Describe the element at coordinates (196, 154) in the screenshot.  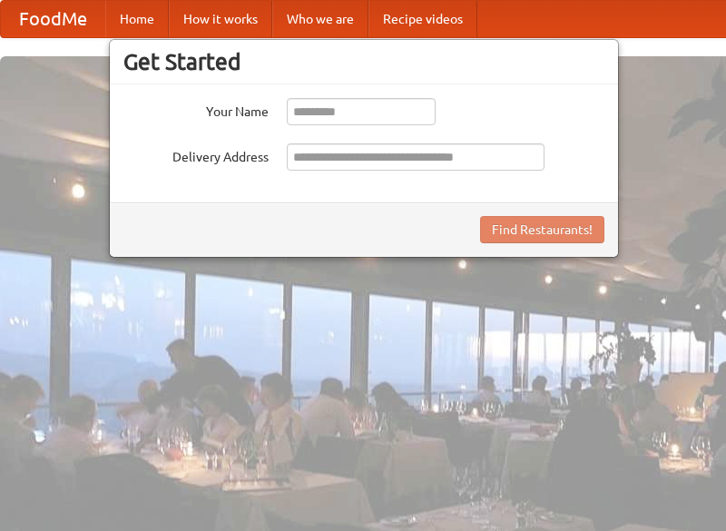
I see `label: Delivery Address` at that location.